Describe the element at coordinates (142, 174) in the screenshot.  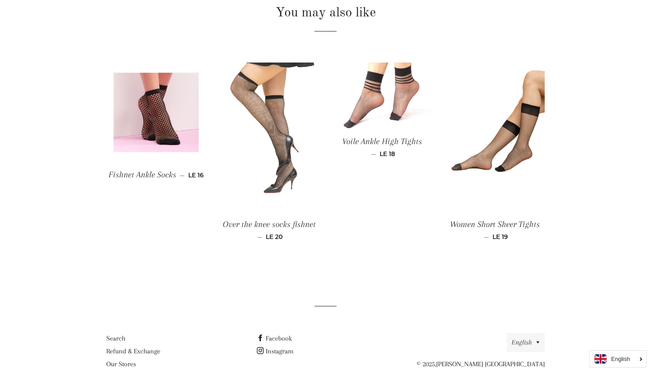
I see `span: Fishnet Ankle Socks` at that location.